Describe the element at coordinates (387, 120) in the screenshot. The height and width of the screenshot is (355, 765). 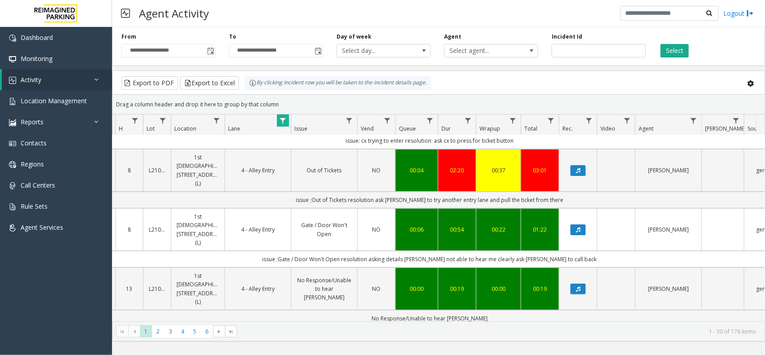
I see `a: Vend Filter Menu` at that location.